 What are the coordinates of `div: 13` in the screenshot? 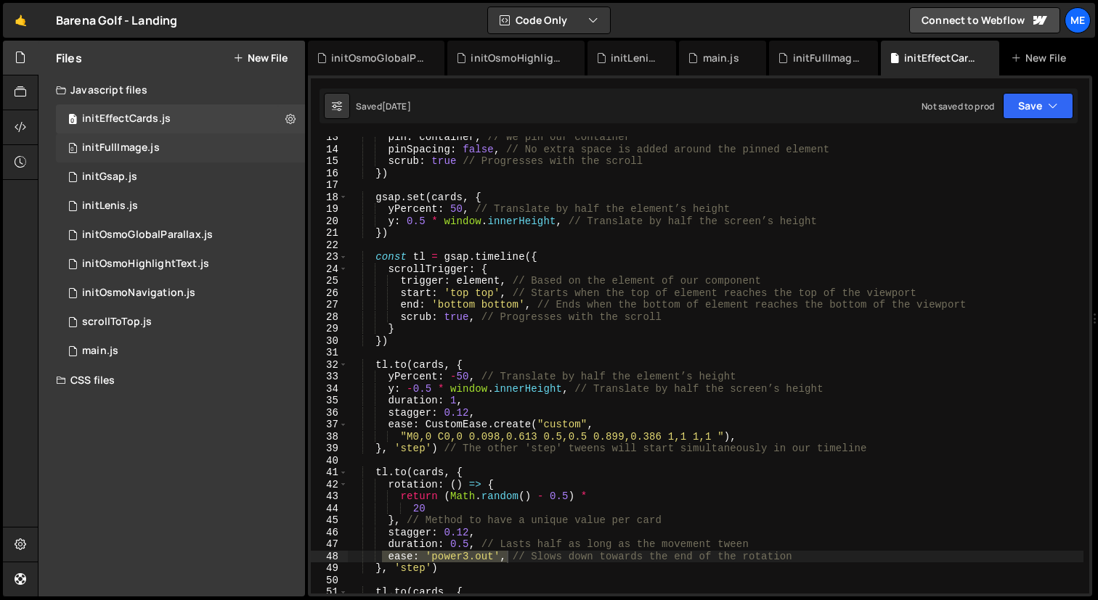 It's located at (329, 137).